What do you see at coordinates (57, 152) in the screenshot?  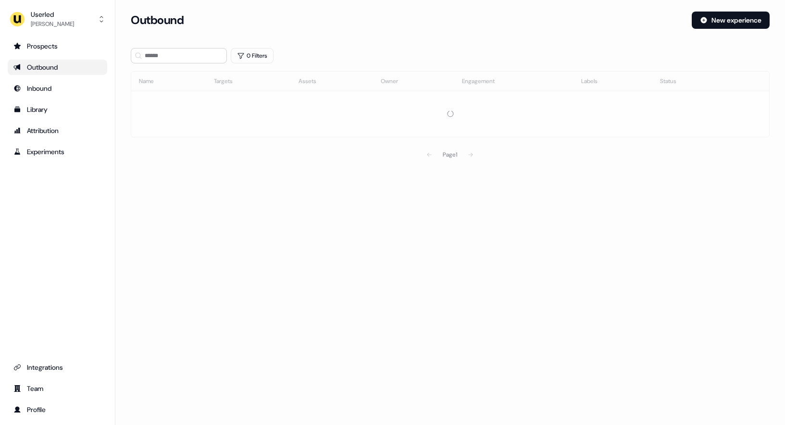 I see `div: Experiments` at bounding box center [57, 152].